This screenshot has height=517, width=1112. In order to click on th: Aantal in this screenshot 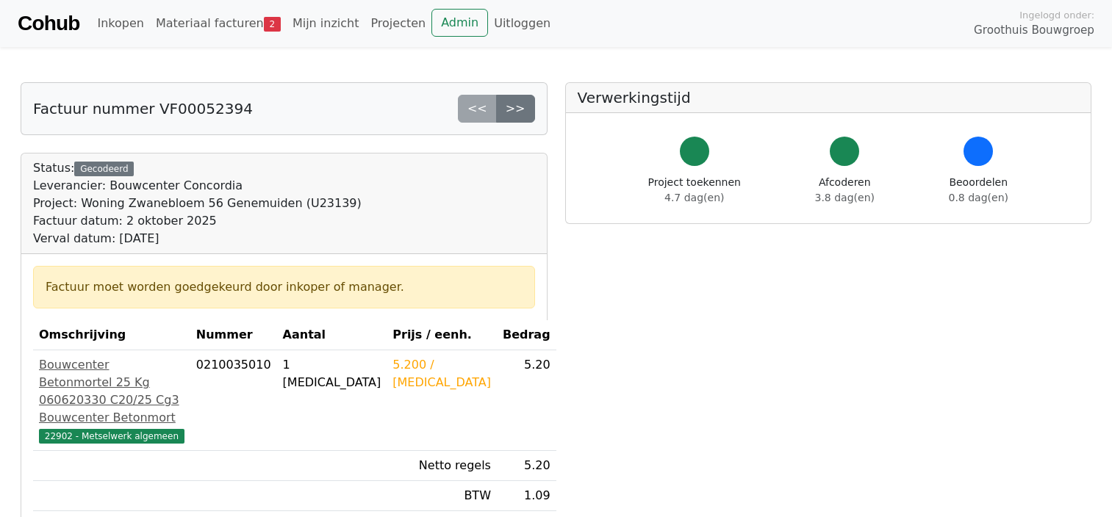, I will do `click(332, 335)`.